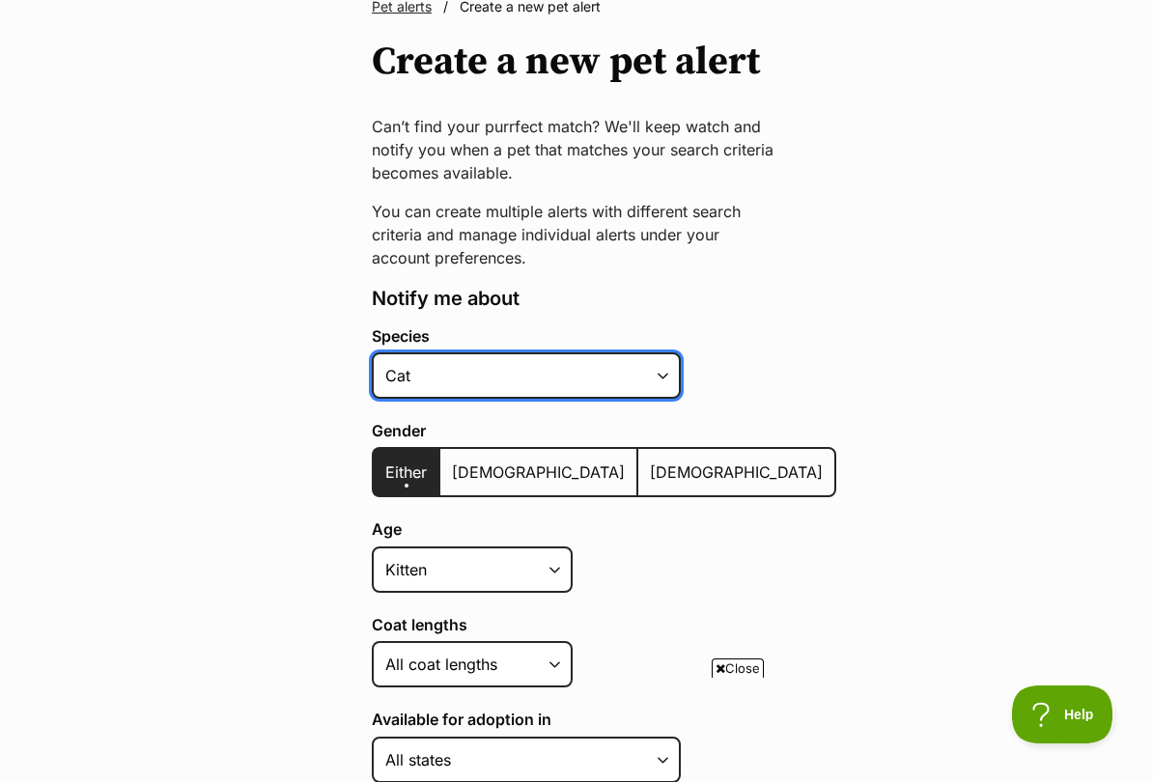 The image size is (1153, 782). Describe the element at coordinates (566, 62) in the screenshot. I see `h1: Create a new pet alert` at that location.